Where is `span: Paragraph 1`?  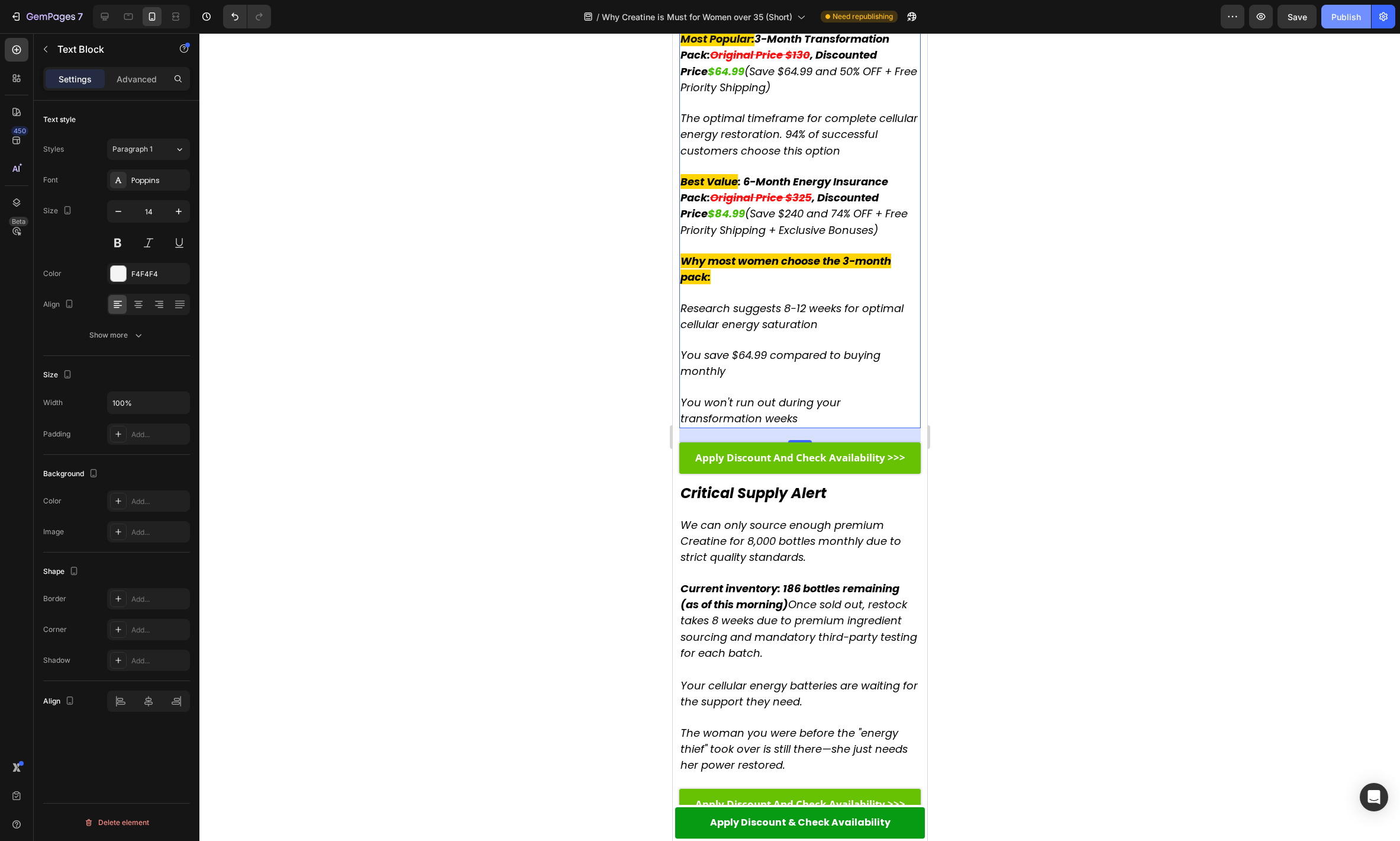
span: Paragraph 1 is located at coordinates (132, 149).